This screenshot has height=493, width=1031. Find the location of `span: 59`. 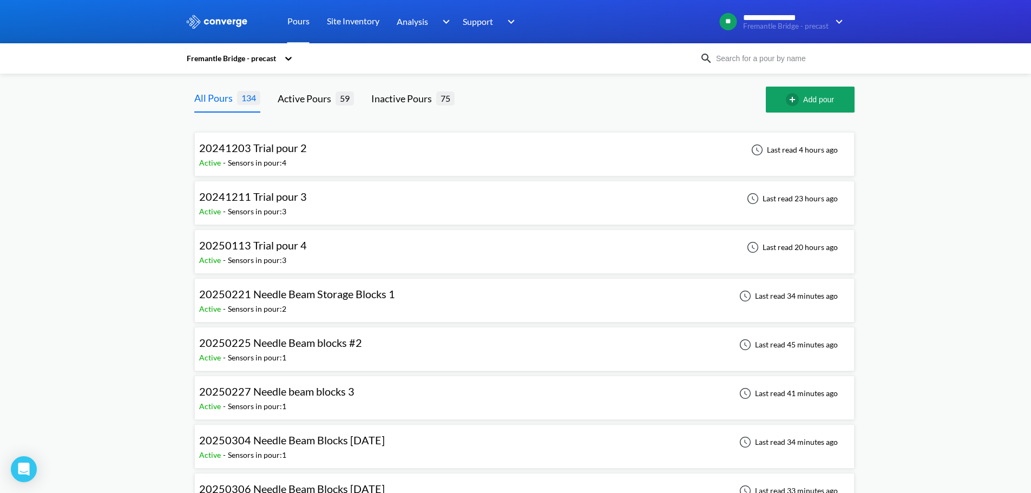

span: 59 is located at coordinates (345, 98).